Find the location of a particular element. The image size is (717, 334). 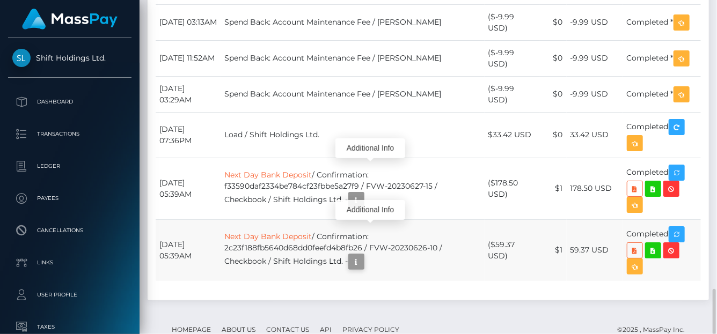

a: Links is located at coordinates (70, 263).